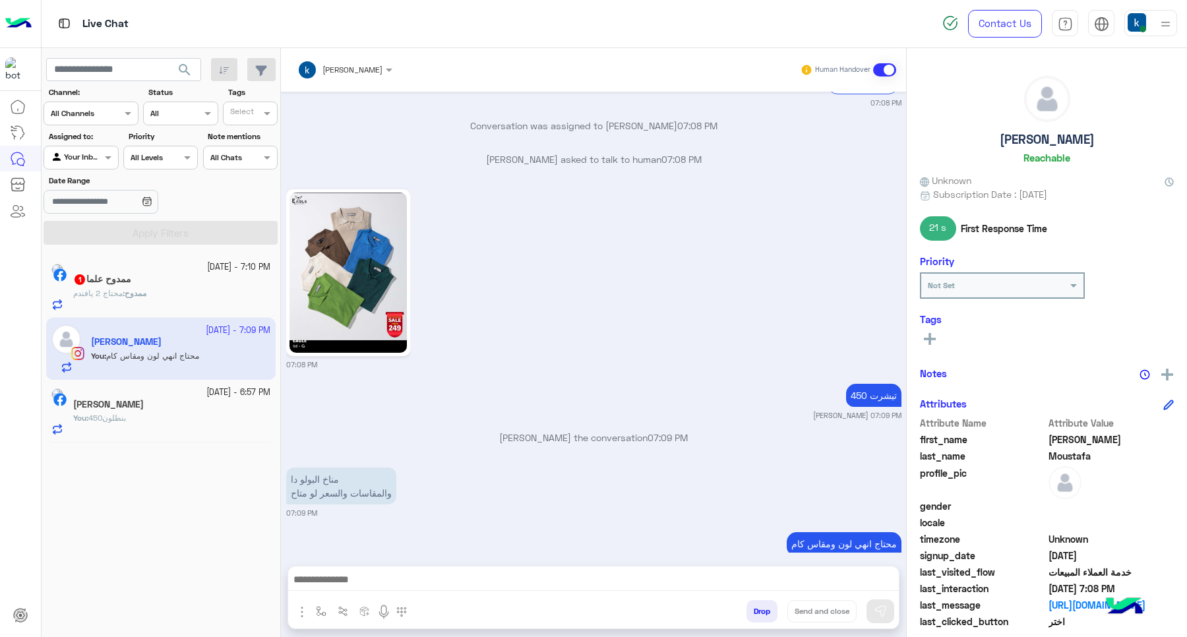  What do you see at coordinates (1065, 24) in the screenshot?
I see `a: tab` at bounding box center [1065, 24].